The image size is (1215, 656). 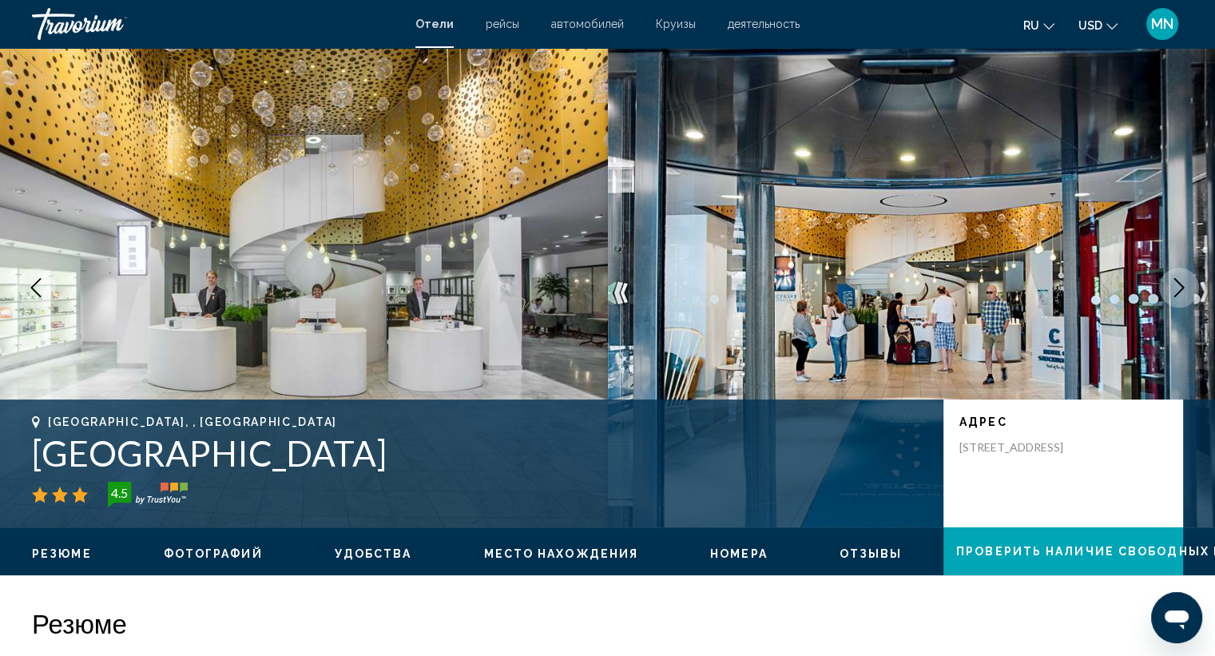 I want to click on a: рейсы, so click(x=503, y=24).